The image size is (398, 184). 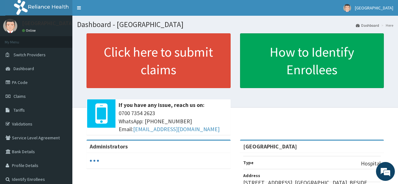 What do you see at coordinates (161, 105) in the screenshot?
I see `b: If you have any issue, reach us on:` at bounding box center [161, 105].